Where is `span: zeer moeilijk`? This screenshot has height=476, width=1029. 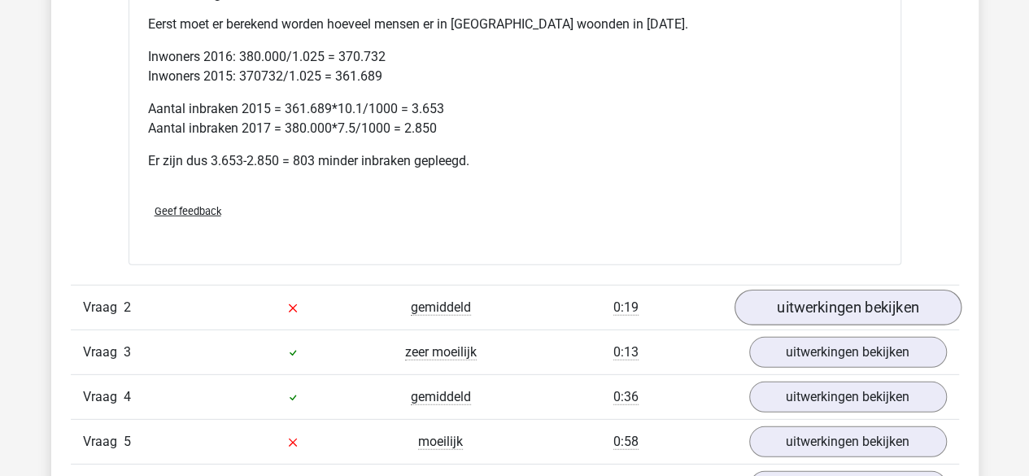
span: zeer moeilijk is located at coordinates (441, 352).